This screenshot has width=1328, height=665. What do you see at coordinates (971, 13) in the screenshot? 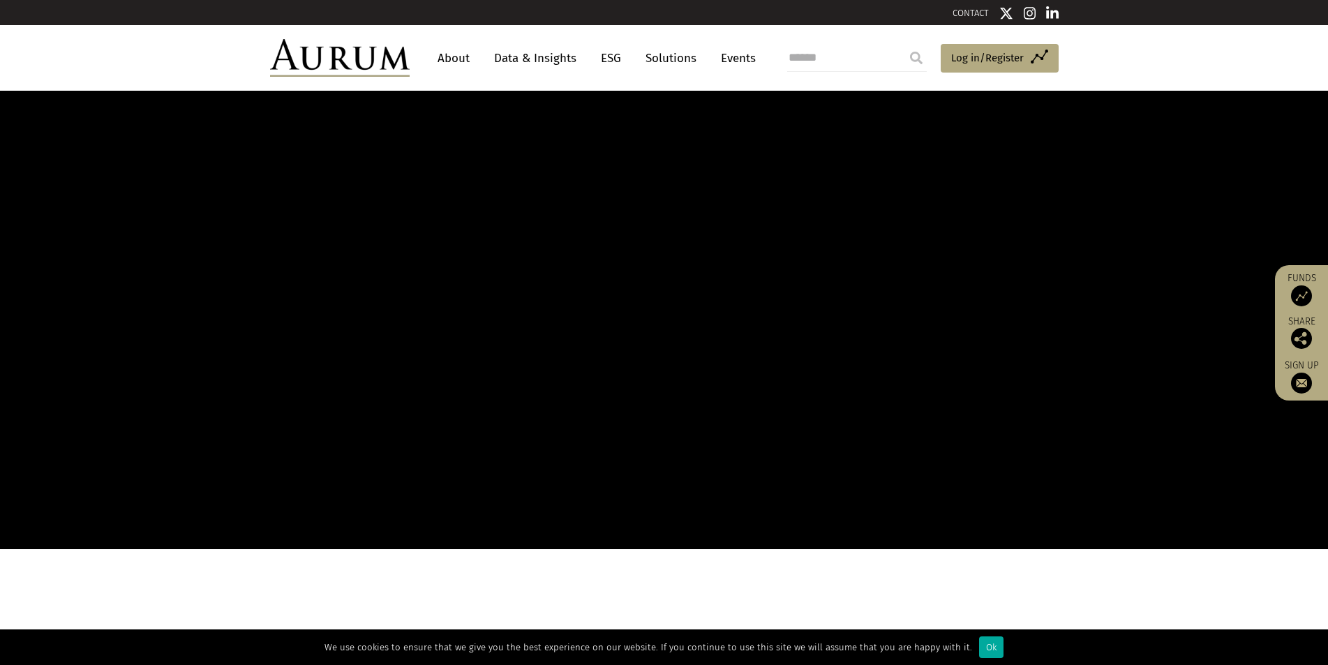
I see `a: CONTACT` at bounding box center [971, 13].